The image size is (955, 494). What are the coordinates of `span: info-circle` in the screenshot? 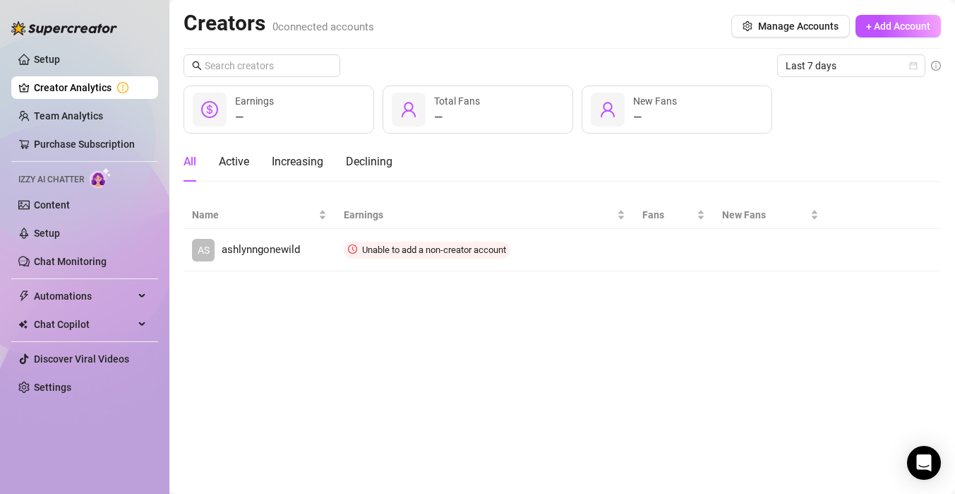 It's located at (936, 66).